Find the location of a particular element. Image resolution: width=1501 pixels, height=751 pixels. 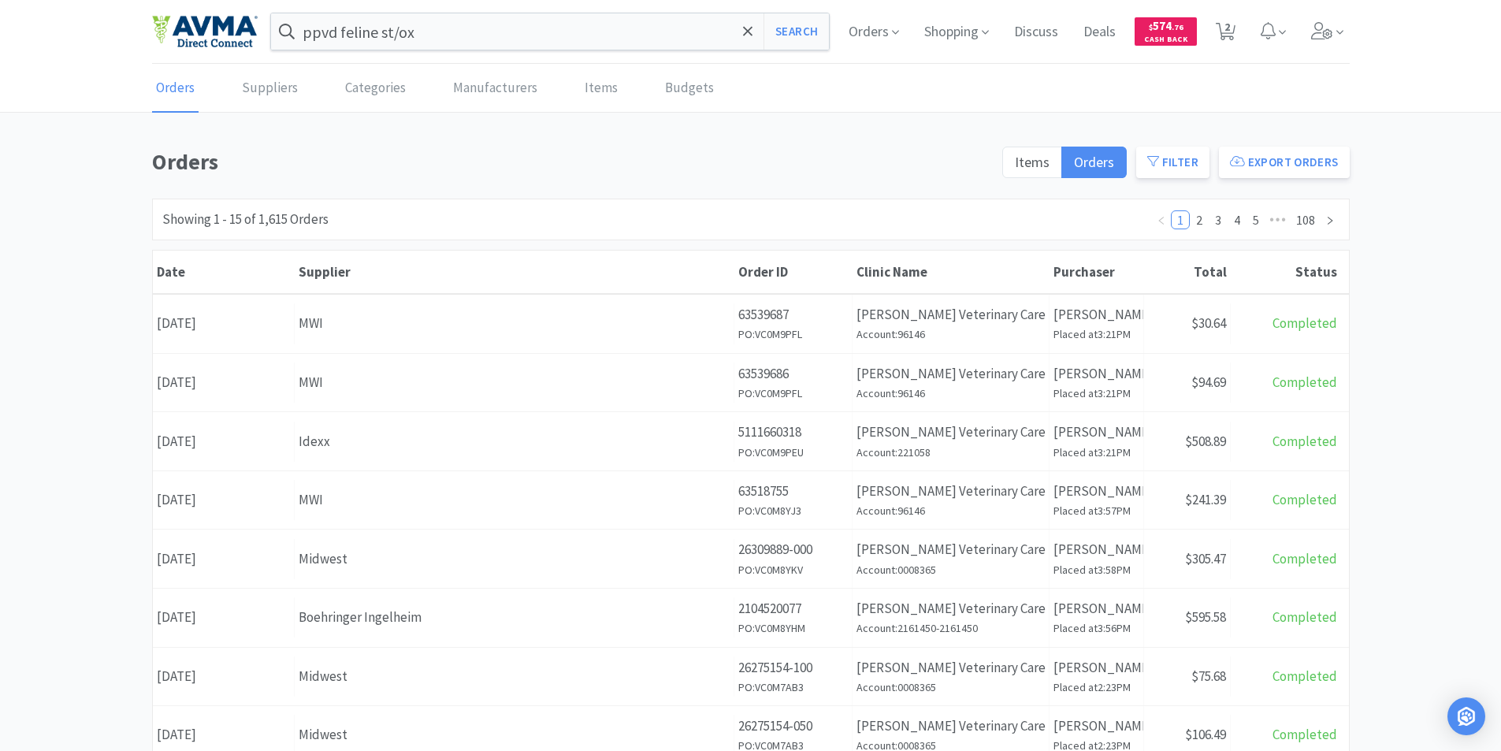

li: 4 is located at coordinates (1237, 220).